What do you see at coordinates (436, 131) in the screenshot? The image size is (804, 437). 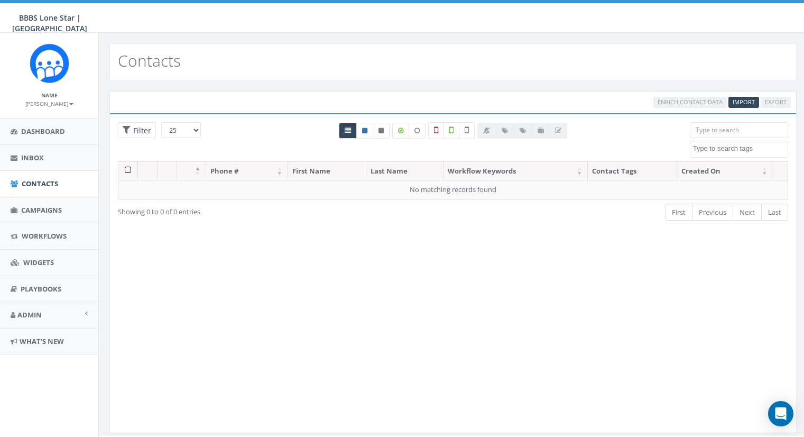 I see `label: Not a Mobile` at bounding box center [436, 131].